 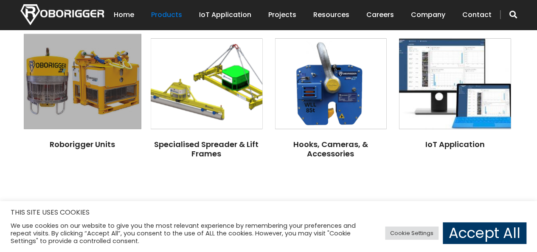 I want to click on img: Nortech, so click(x=62, y=14).